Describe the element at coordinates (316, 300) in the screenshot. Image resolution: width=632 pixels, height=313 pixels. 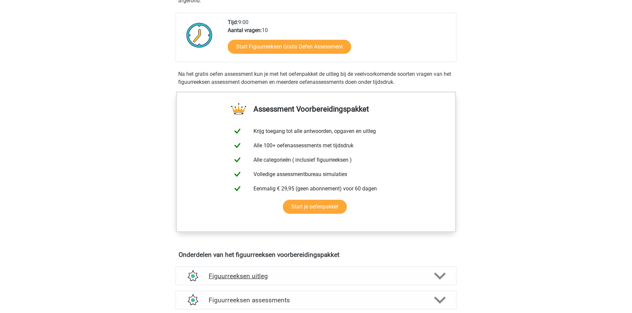
I see `a: assessments Figuurreeksen assessments` at that location.